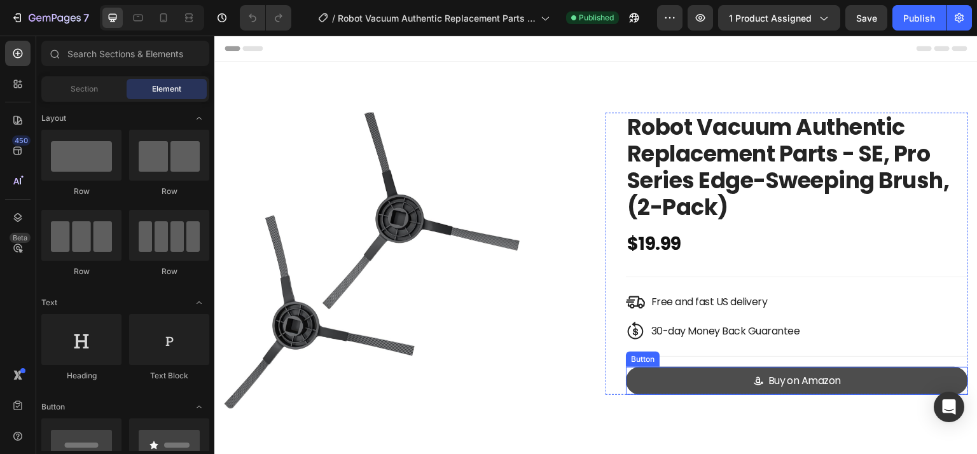  What do you see at coordinates (428, 324) in the screenshot?
I see `div: Button` at bounding box center [428, 324].